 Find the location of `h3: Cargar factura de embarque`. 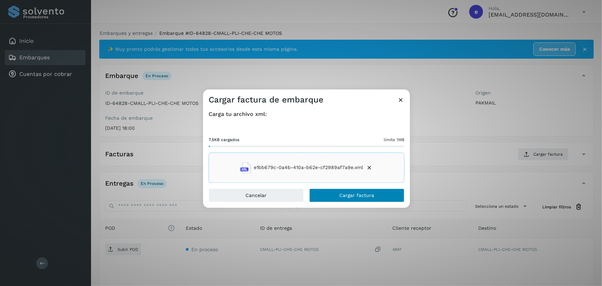

h3: Cargar factura de embarque is located at coordinates (266, 100).